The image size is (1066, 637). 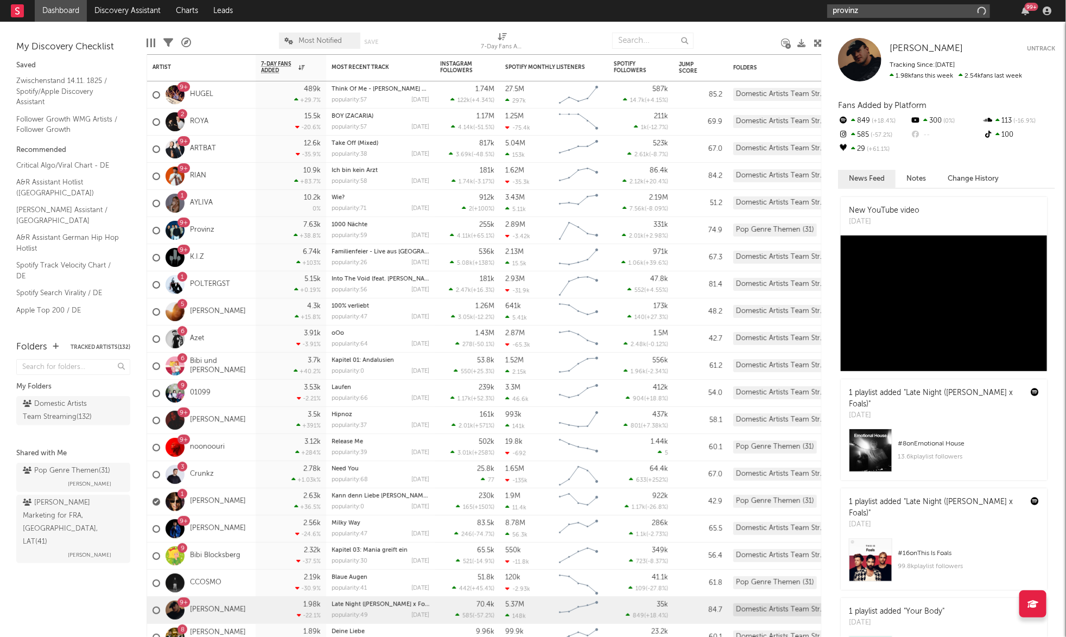 What do you see at coordinates (350, 344) in the screenshot?
I see `div: popularity: 64` at bounding box center [350, 344].